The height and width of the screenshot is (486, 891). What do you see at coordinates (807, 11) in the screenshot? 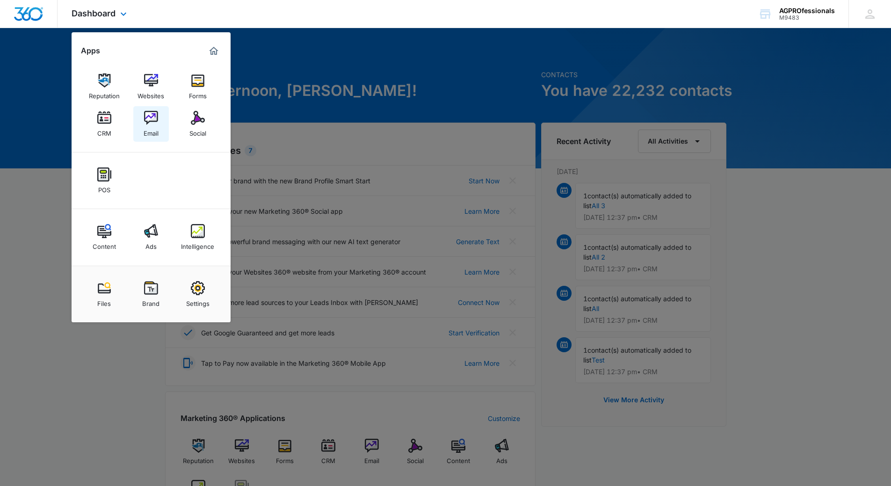
I see `div: account name` at bounding box center [807, 11].